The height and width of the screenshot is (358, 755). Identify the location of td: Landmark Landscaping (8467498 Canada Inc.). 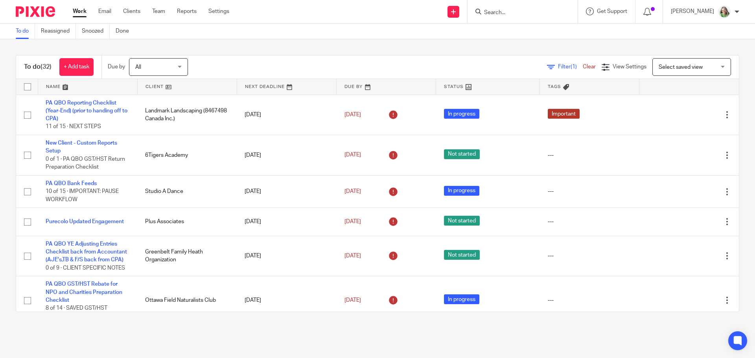
(187, 115).